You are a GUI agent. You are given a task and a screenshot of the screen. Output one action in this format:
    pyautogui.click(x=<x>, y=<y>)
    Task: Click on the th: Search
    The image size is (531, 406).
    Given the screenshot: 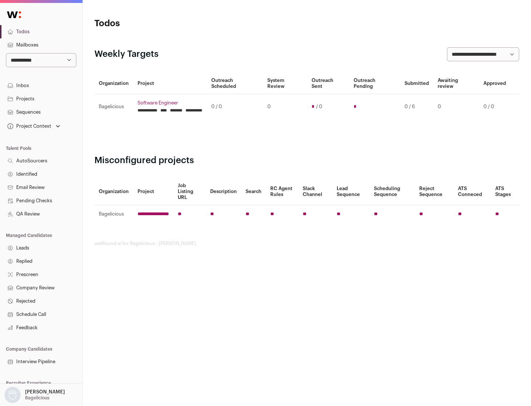 What is the action you would take?
    pyautogui.click(x=253, y=191)
    